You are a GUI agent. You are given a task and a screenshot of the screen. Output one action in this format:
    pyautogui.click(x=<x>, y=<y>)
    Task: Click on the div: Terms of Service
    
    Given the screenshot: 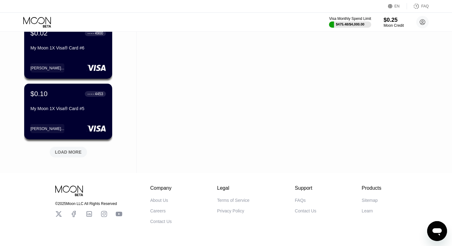 What is the action you would take?
    pyautogui.click(x=233, y=200)
    